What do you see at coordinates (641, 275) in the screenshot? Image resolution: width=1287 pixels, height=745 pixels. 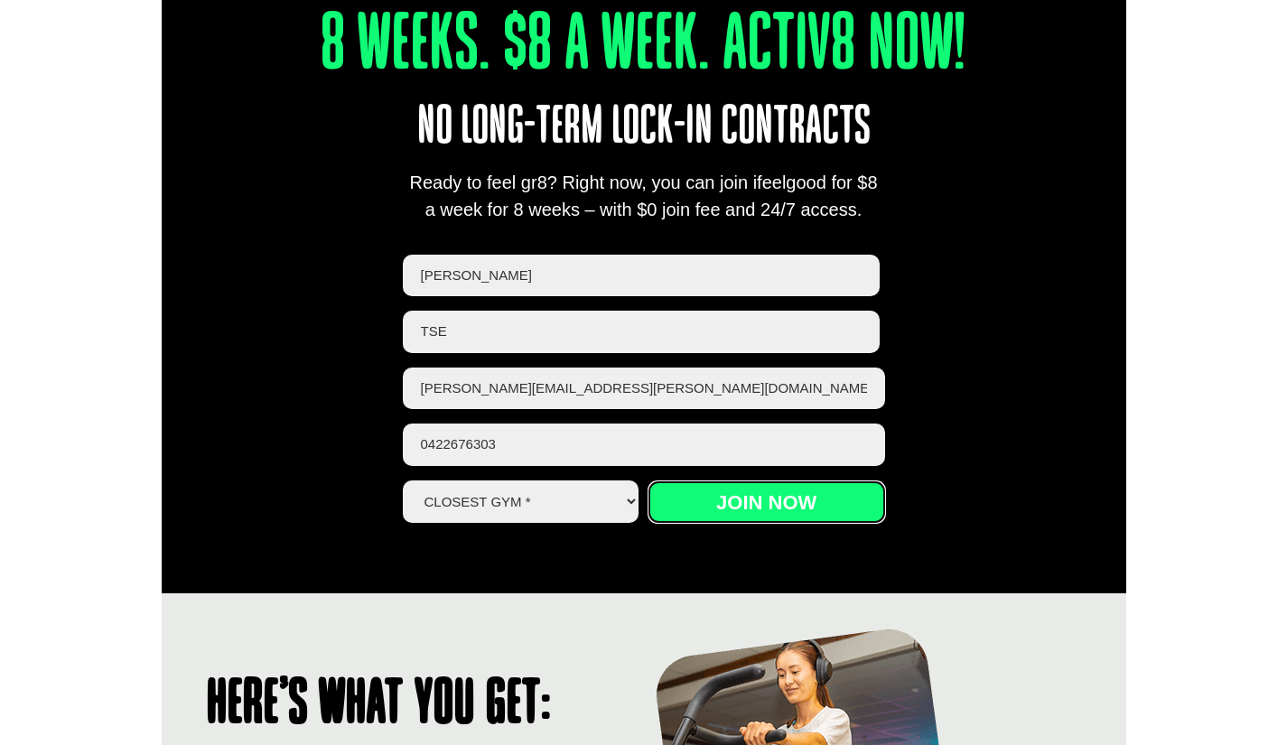 I see `input: First name *` at bounding box center [641, 275].